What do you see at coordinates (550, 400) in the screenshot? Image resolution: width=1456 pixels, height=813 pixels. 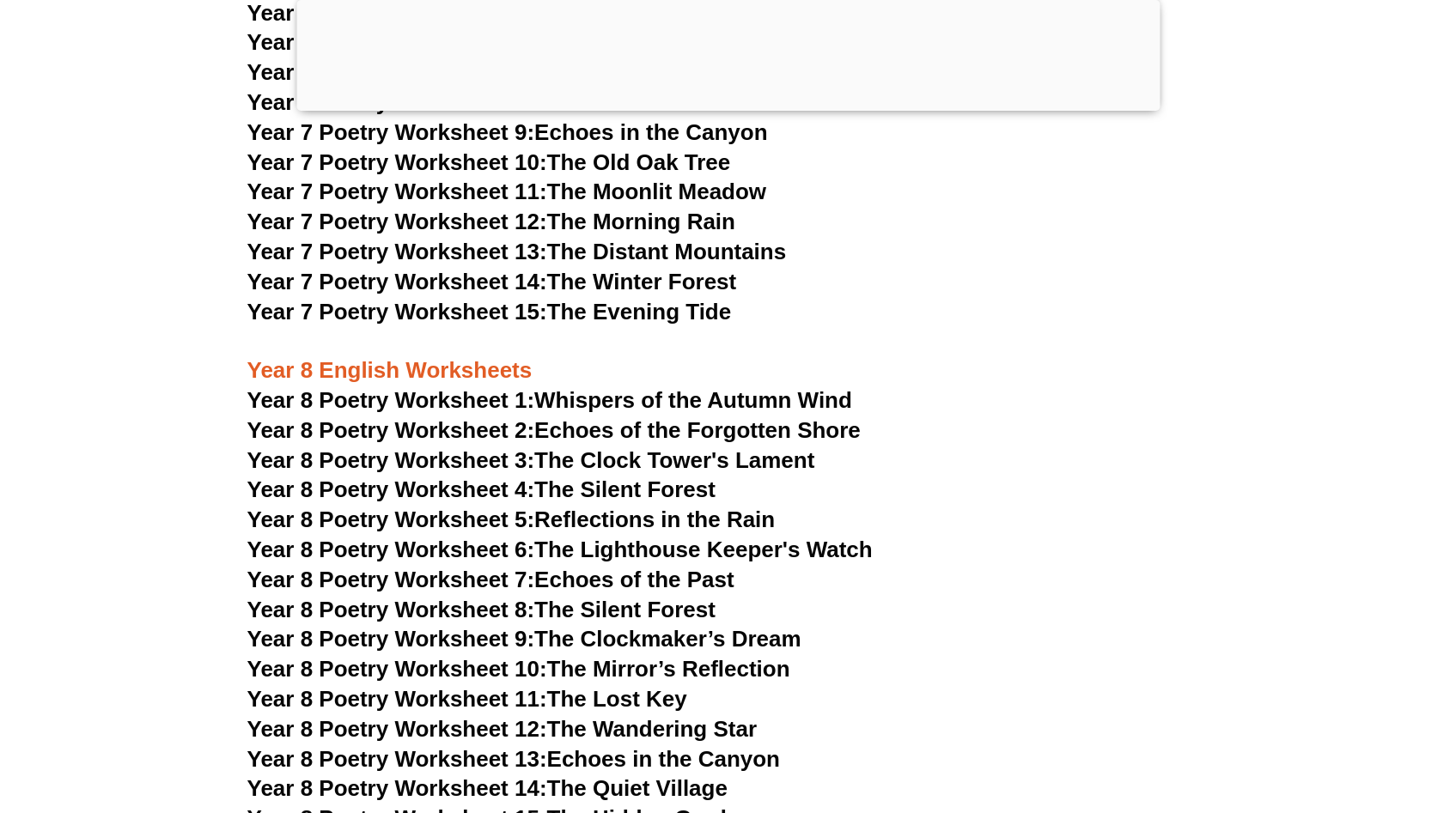 I see `a: Year 8 Poetry Worksheet 1:Whispers of the Autumn Wind` at bounding box center [550, 400].